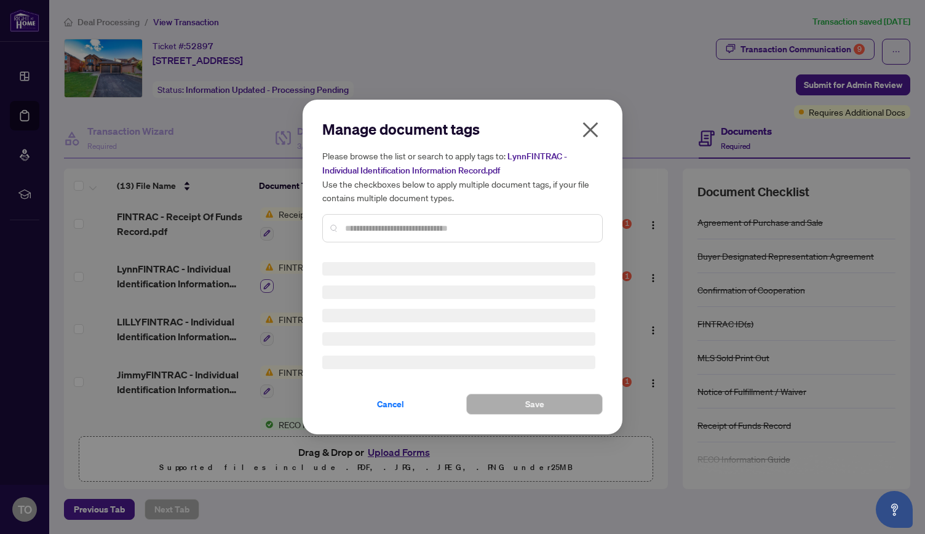  Describe the element at coordinates (591, 130) in the screenshot. I see `span: close` at that location.